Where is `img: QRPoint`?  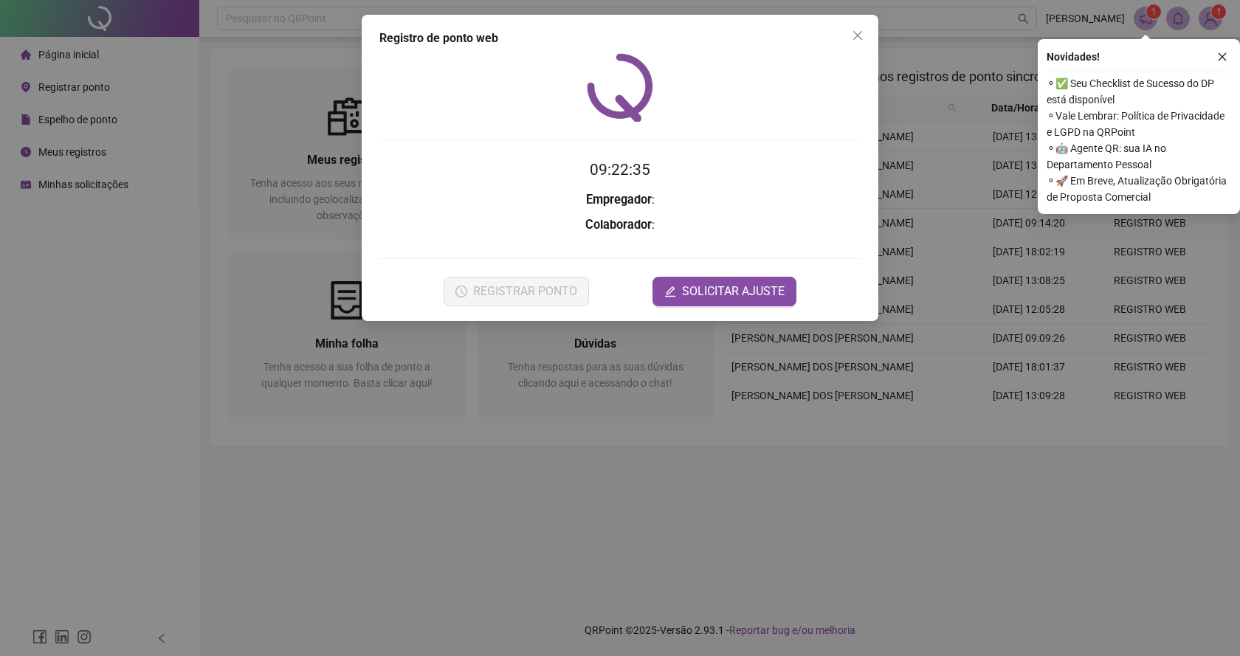
img: QRPoint is located at coordinates (620, 87).